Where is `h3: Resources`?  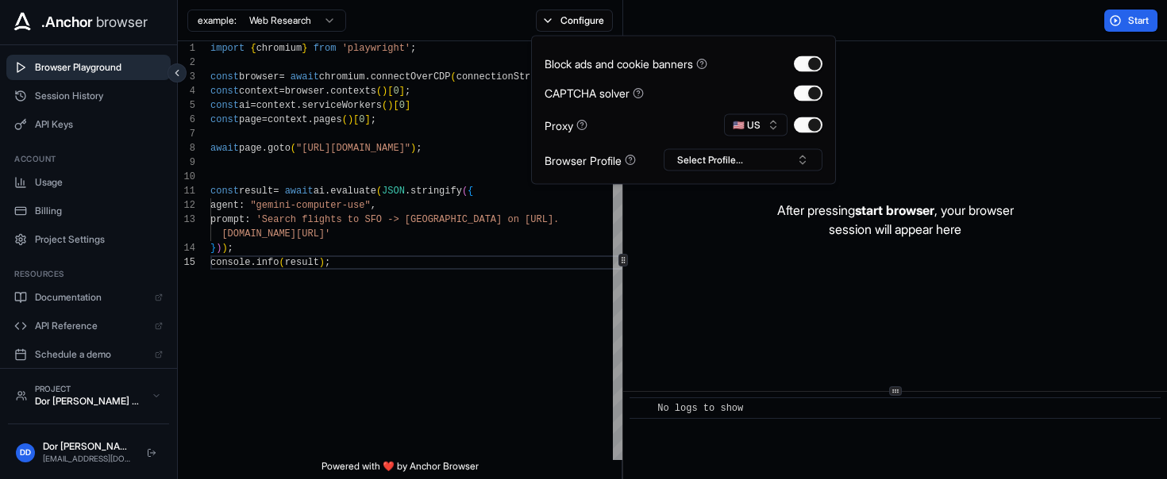
h3: Resources is located at coordinates (88, 274).